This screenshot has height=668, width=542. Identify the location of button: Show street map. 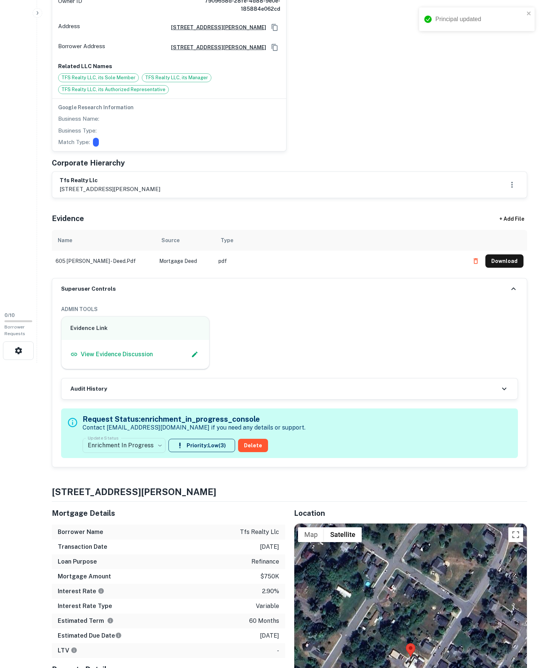
(311, 534).